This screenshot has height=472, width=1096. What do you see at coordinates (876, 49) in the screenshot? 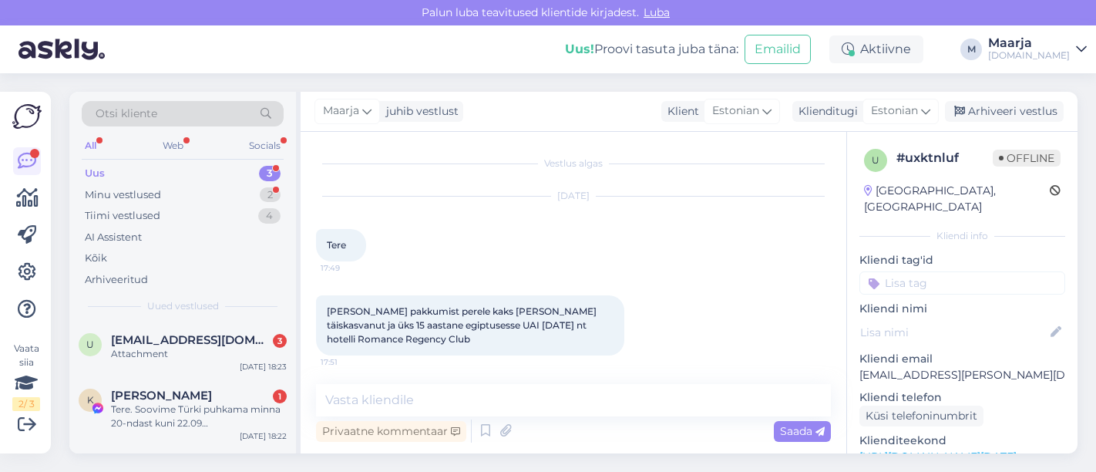
I see `div: Aktiivne` at bounding box center [876, 49].